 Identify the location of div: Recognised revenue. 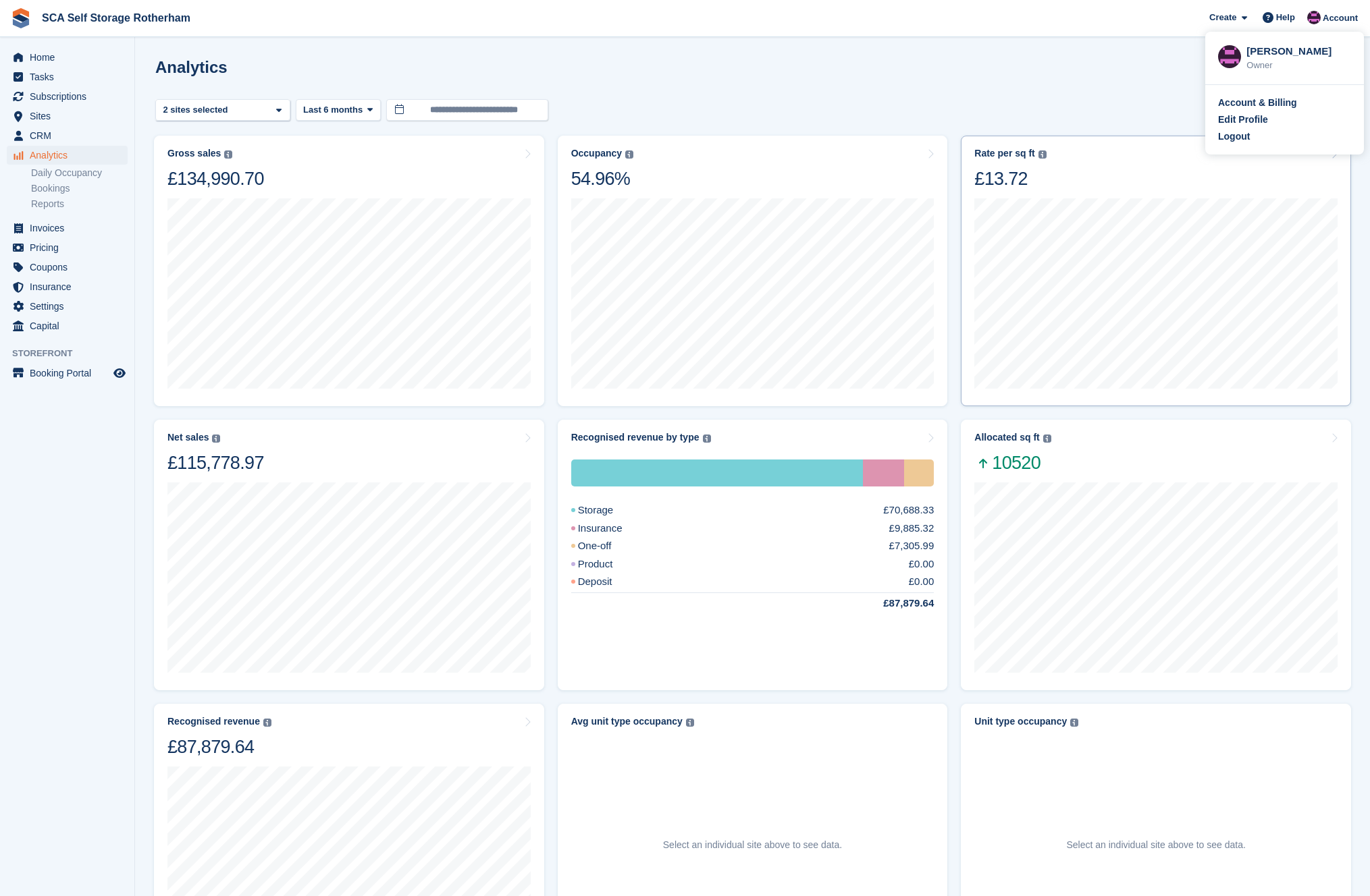
(213, 722).